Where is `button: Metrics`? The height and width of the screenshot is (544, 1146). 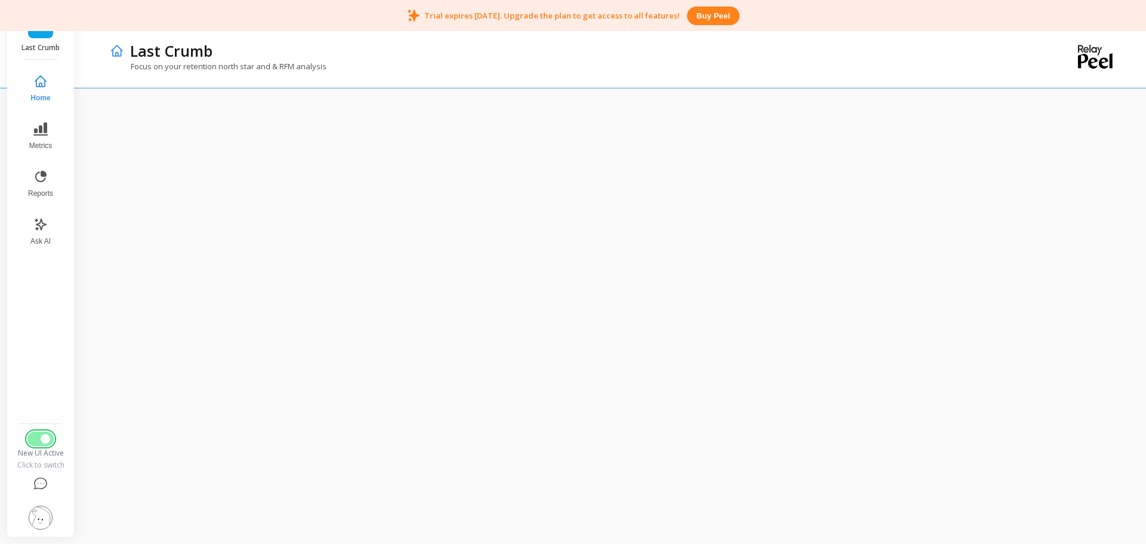
button: Metrics is located at coordinates (41, 136).